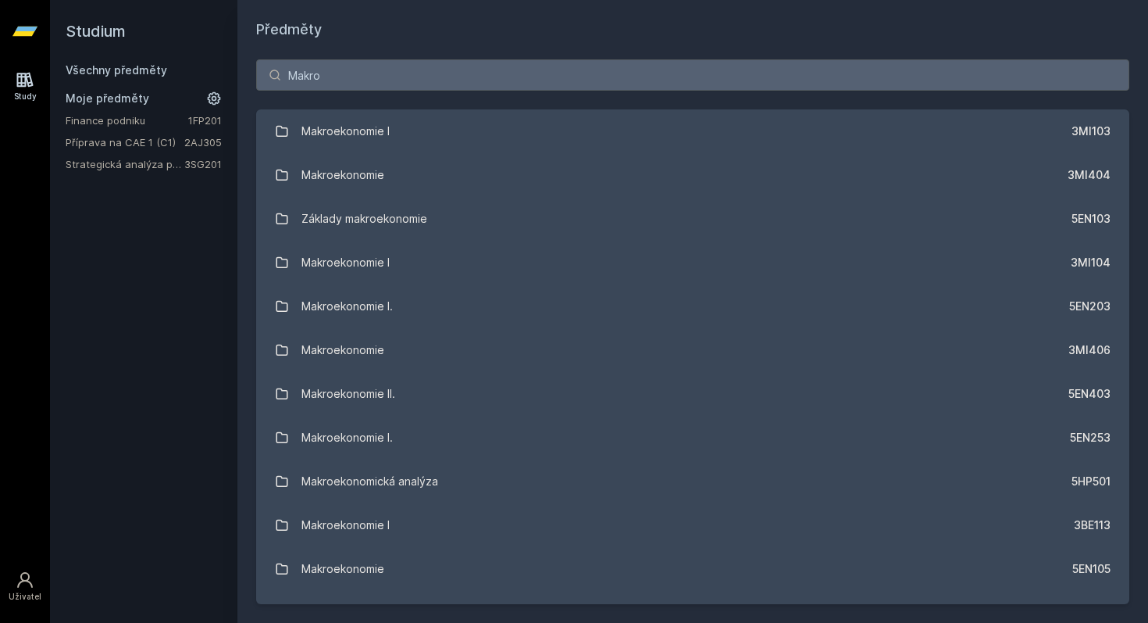 This screenshot has width=1148, height=623. Describe the element at coordinates (203, 142) in the screenshot. I see `a: 2AJ305` at that location.